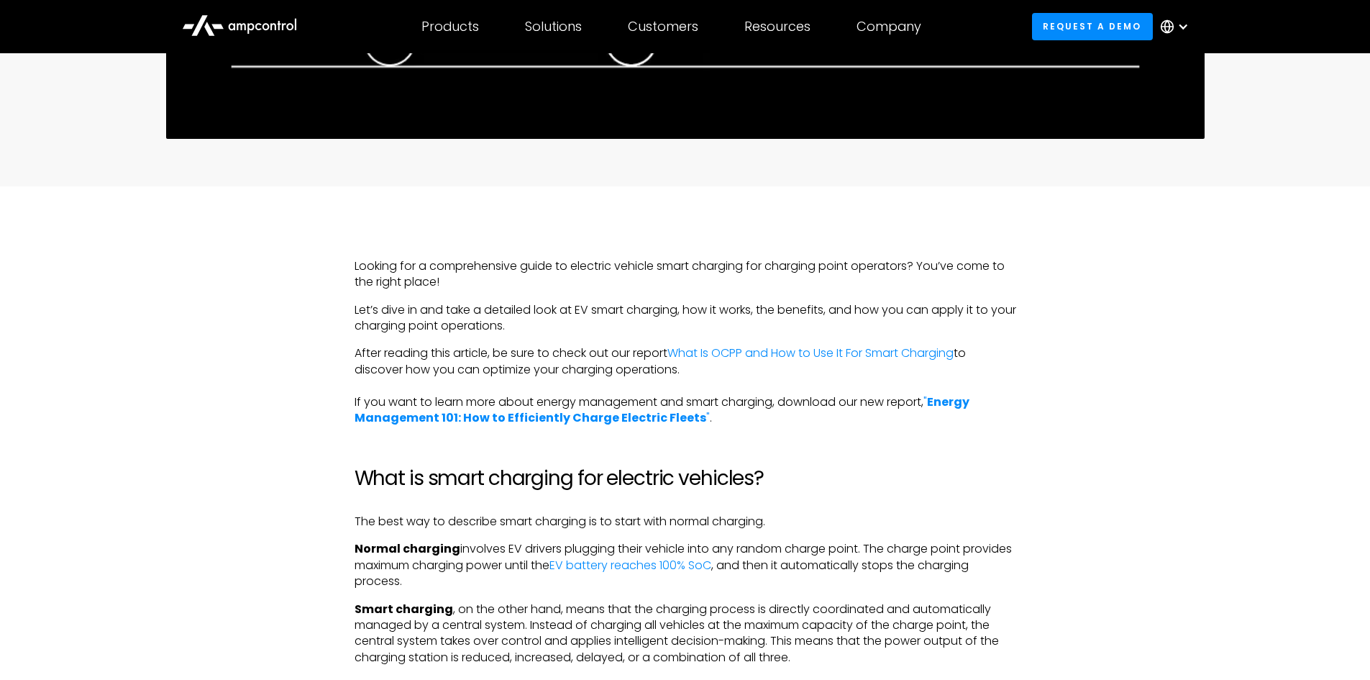 This screenshot has height=680, width=1370. What do you see at coordinates (663, 27) in the screenshot?
I see `div: Customers` at bounding box center [663, 27].